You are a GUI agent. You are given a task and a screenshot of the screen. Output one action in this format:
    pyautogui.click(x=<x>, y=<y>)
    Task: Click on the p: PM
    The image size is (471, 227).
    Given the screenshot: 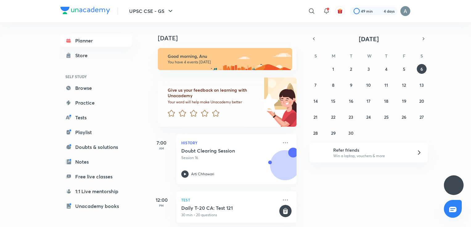 What is the action you would take?
    pyautogui.click(x=161, y=206)
    